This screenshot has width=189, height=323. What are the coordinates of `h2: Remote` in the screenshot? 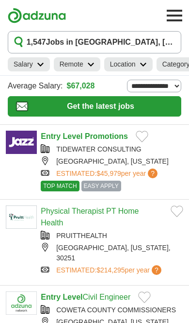 It's located at (71, 64).